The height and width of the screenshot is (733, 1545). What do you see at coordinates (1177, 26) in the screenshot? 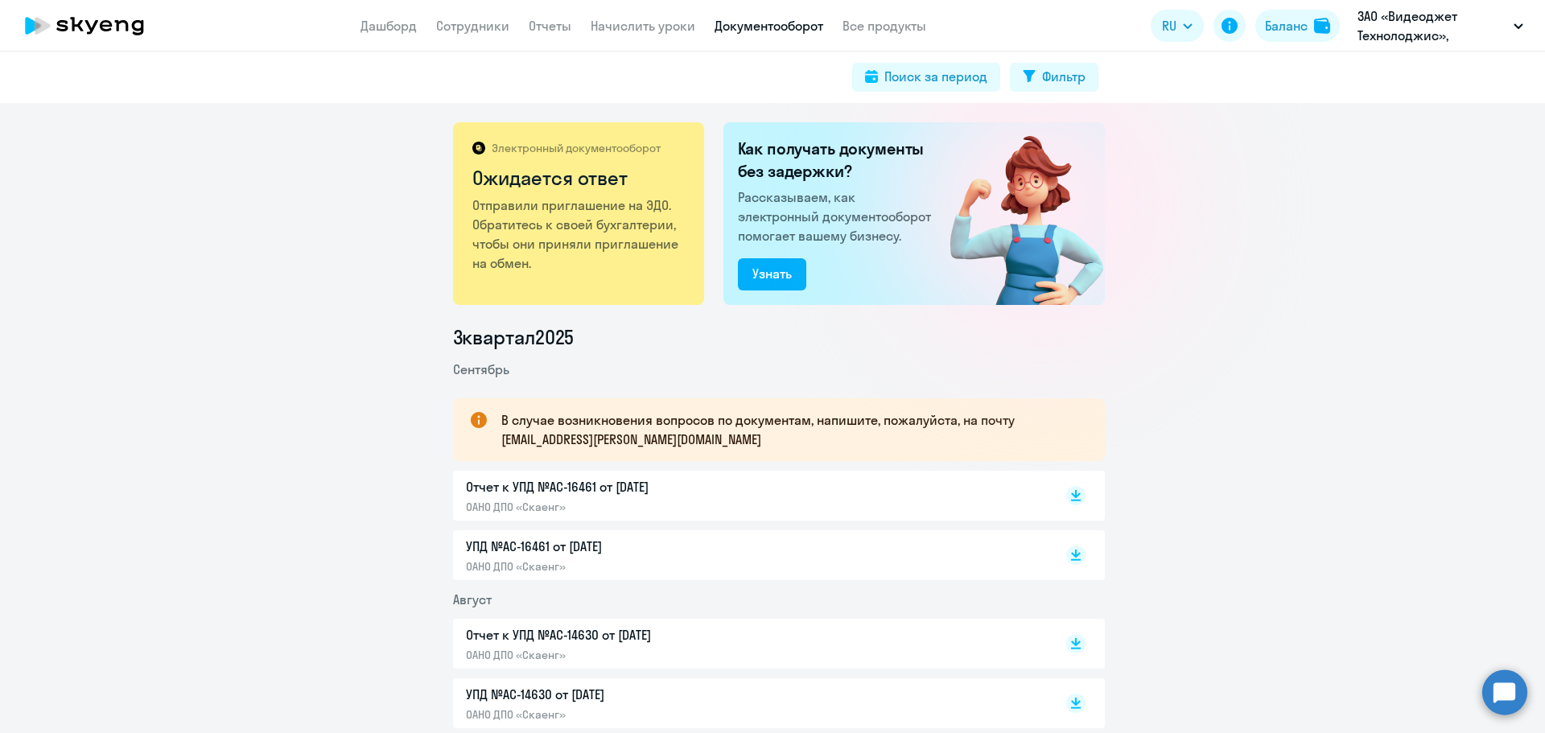
I see `button: RU` at bounding box center [1177, 26].